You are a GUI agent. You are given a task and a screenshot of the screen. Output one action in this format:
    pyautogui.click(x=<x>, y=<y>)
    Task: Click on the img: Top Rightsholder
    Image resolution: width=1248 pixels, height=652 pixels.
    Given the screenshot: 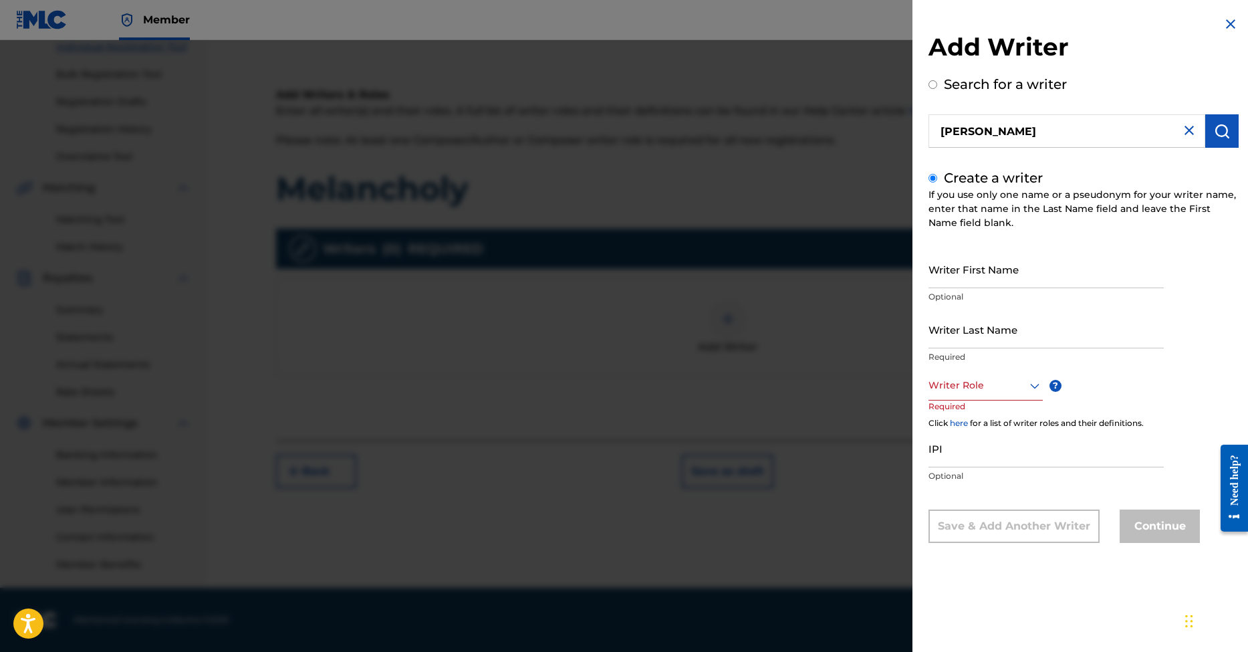 What is the action you would take?
    pyautogui.click(x=127, y=20)
    